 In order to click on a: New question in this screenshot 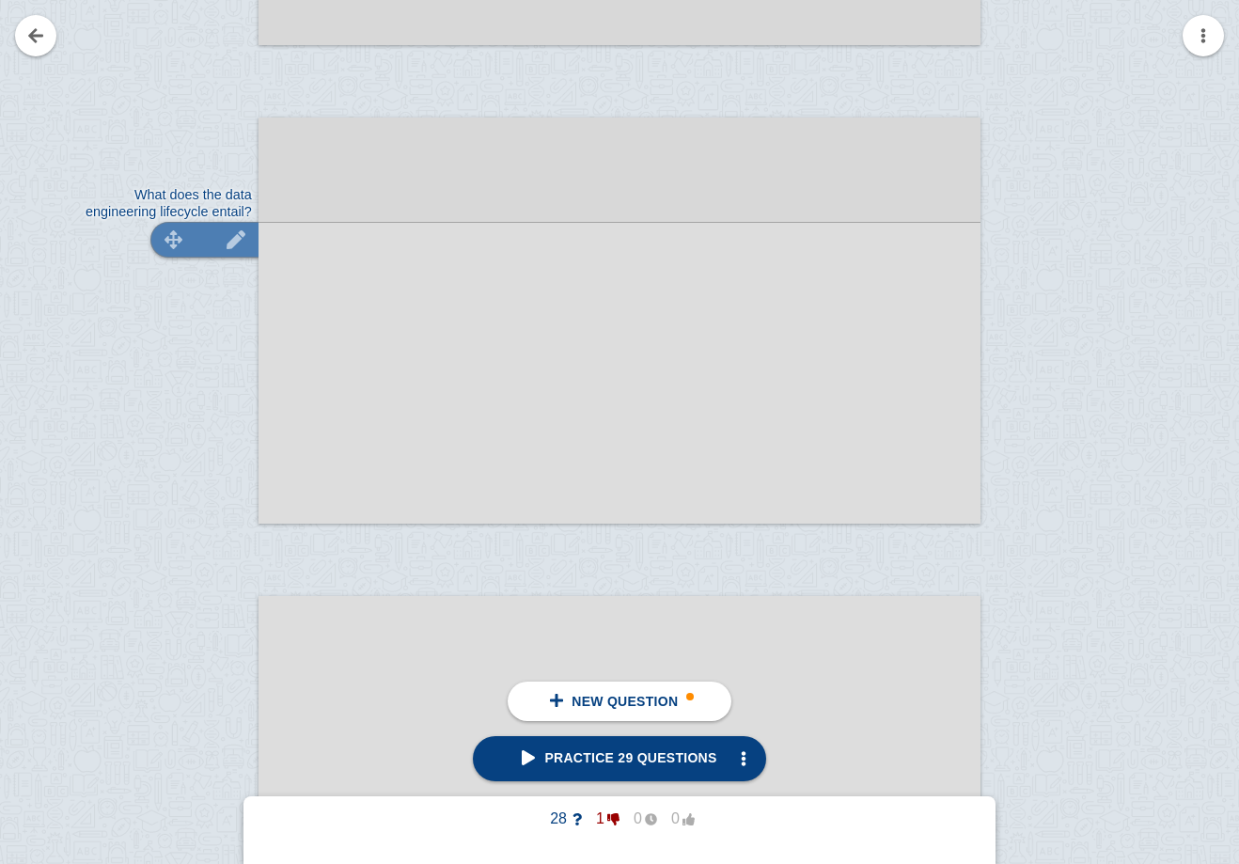, I will do `click(618, 701)`.